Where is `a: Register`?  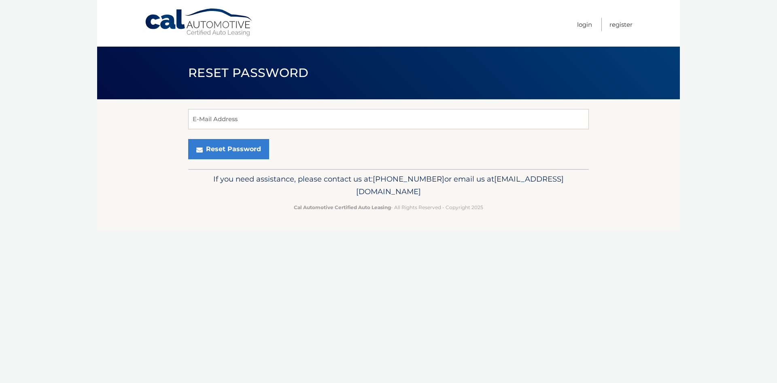
a: Register is located at coordinates (621, 24).